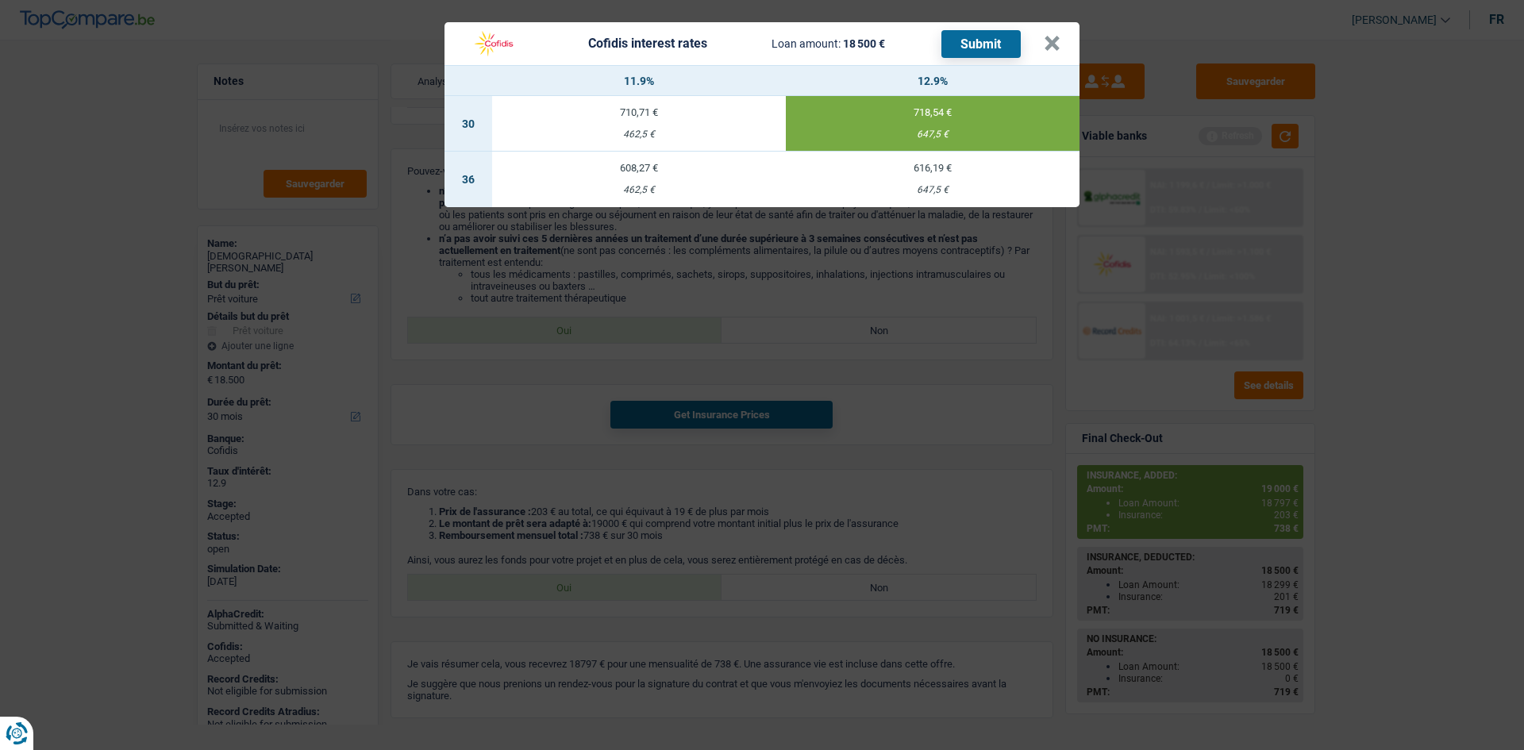 The height and width of the screenshot is (750, 1524). I want to click on span: 18 500 €, so click(864, 44).